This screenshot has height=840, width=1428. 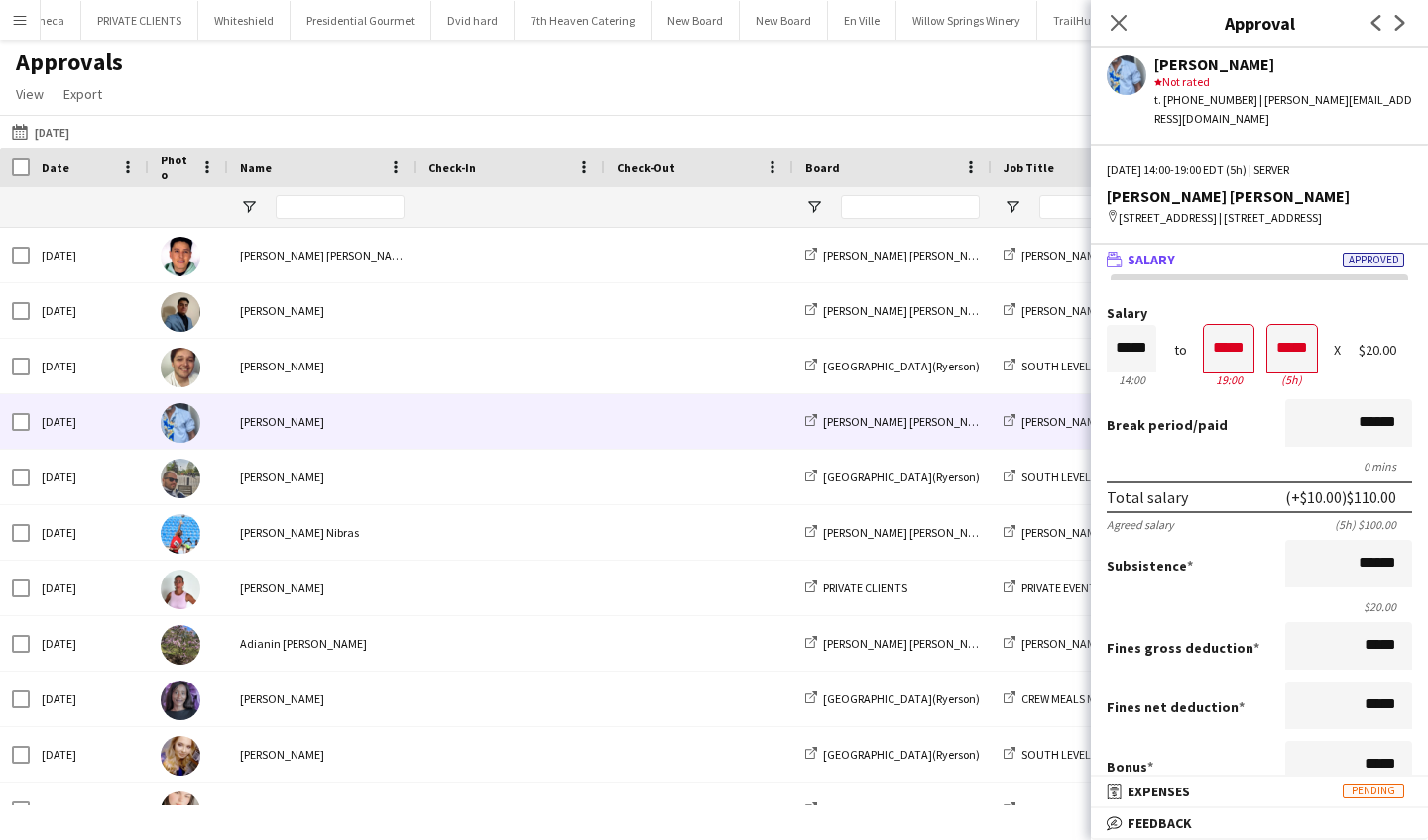 What do you see at coordinates (1159, 824) in the screenshot?
I see `span: Feedback` at bounding box center [1159, 824].